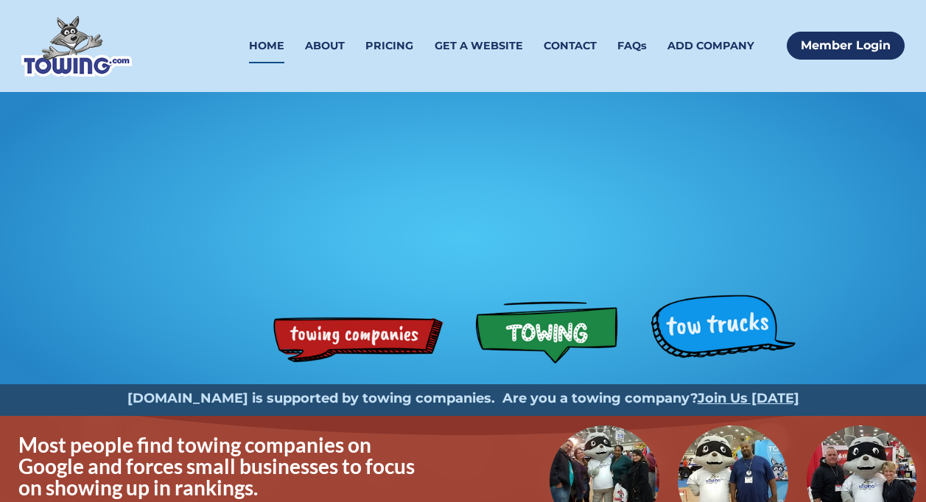 This screenshot has width=926, height=502. Describe the element at coordinates (77, 46) in the screenshot. I see `img: Towing.com Logo` at that location.